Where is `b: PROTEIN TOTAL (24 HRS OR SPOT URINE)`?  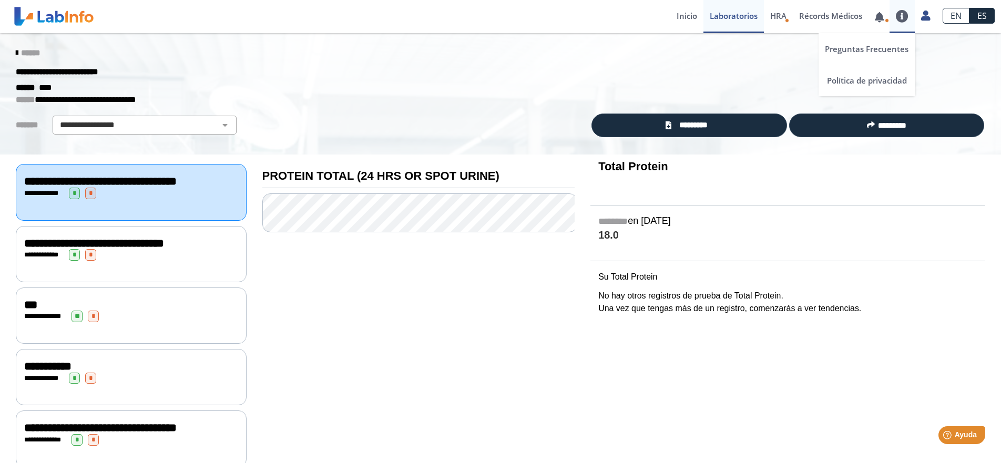
b: PROTEIN TOTAL (24 HRS OR SPOT URINE) is located at coordinates (381, 176).